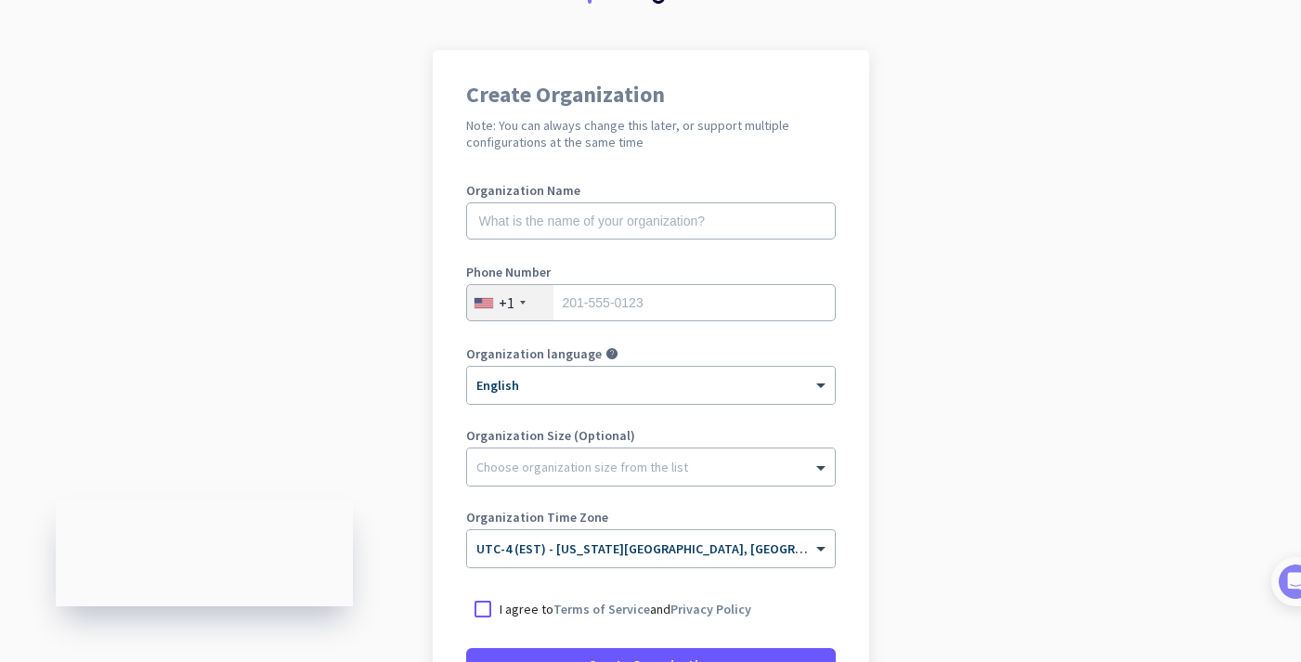 The image size is (1301, 662). What do you see at coordinates (602, 609) in the screenshot?
I see `a: Terms of Service` at bounding box center [602, 609].